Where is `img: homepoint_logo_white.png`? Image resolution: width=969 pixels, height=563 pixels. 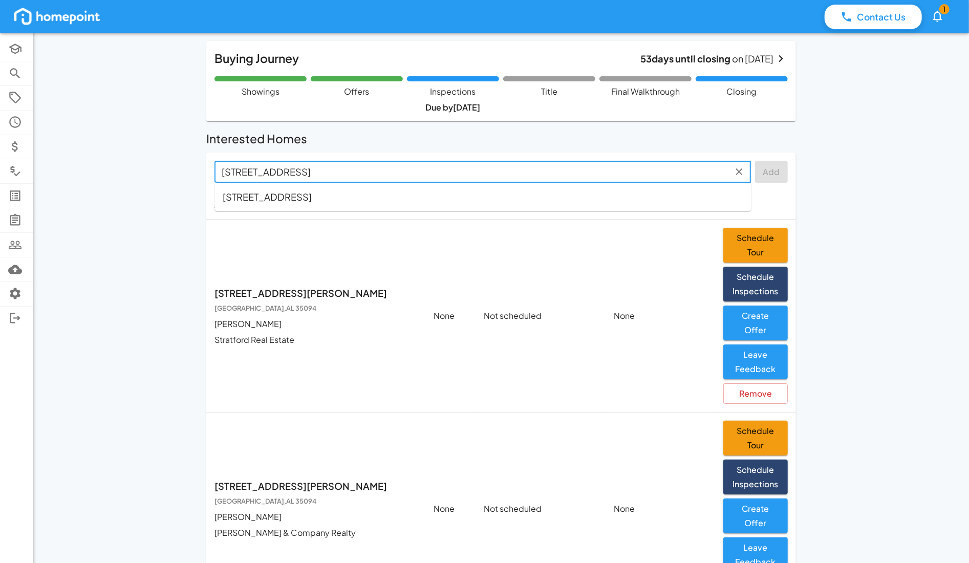 img: homepoint_logo_white.png is located at coordinates (57, 16).